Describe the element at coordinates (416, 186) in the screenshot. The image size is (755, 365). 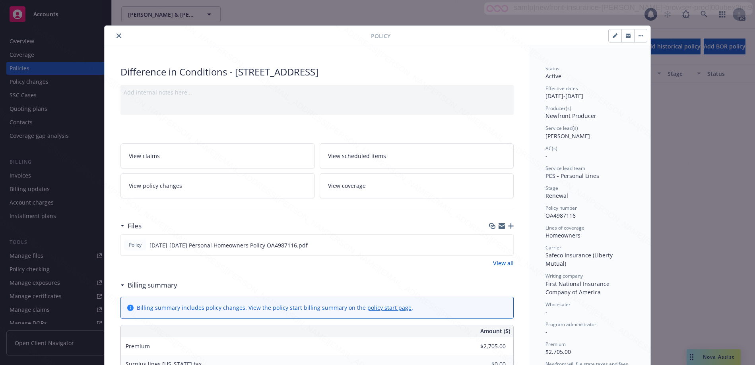
I see `a: View coverage` at that location.